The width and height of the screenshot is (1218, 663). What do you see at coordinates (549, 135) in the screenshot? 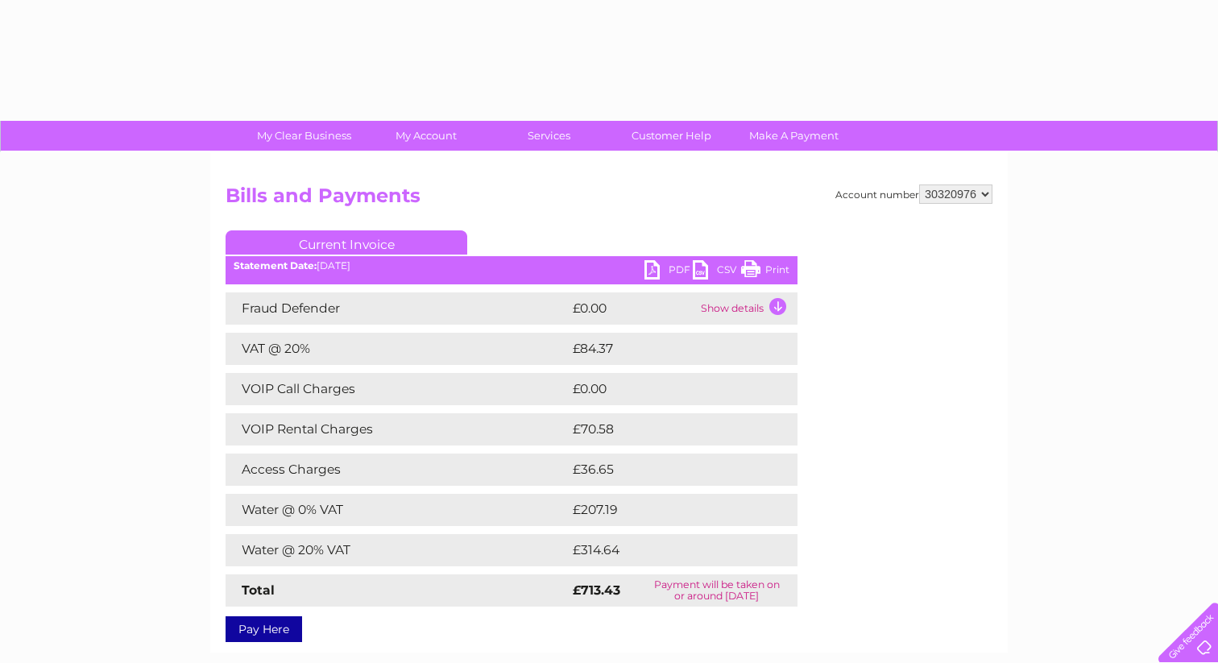
I see `a: Services` at bounding box center [549, 135].